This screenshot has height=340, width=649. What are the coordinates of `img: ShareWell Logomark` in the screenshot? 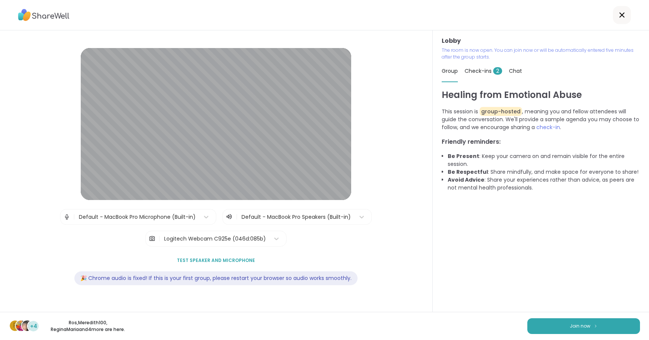 It's located at (596, 326).